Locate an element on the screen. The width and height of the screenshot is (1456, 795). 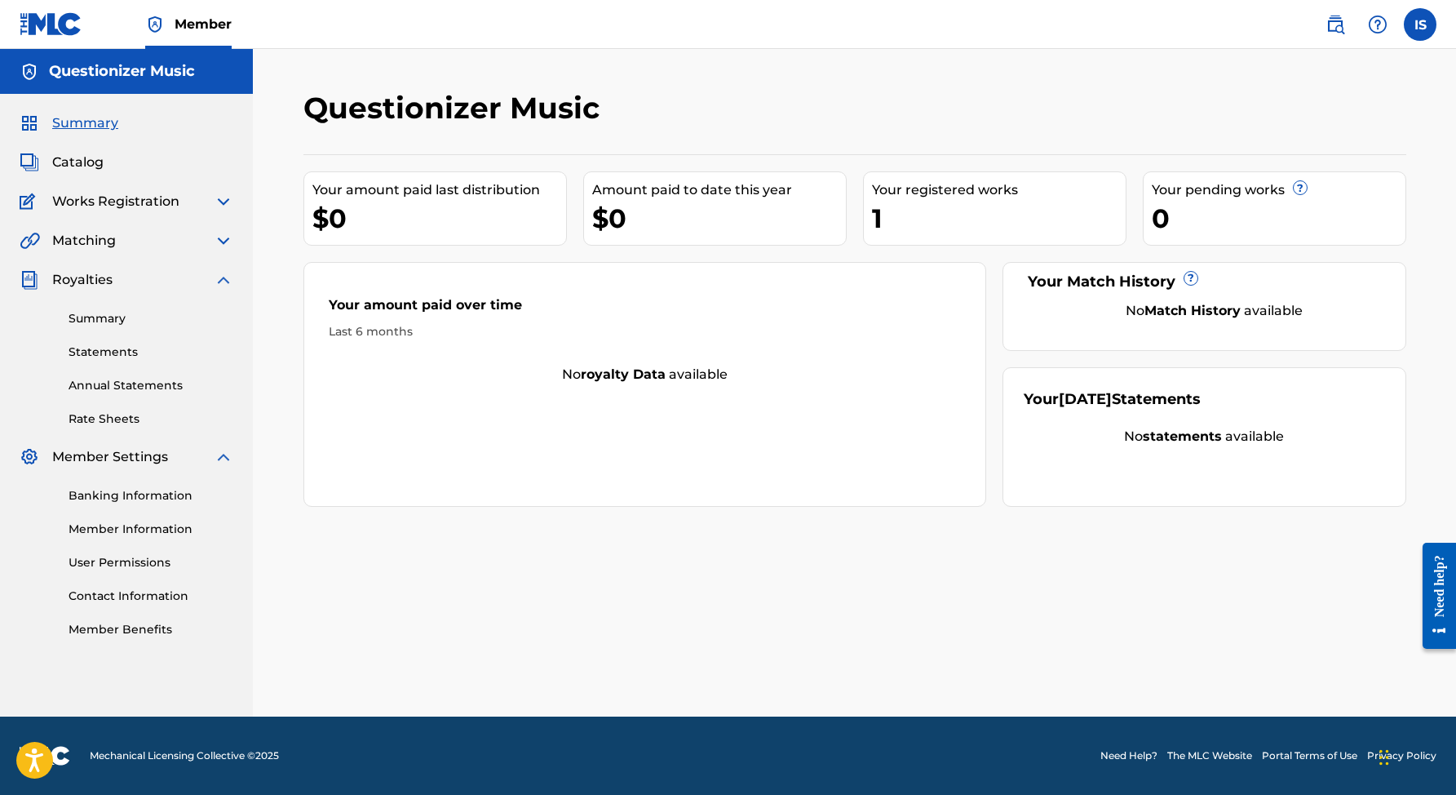
span: Works Registration is located at coordinates (116, 201).